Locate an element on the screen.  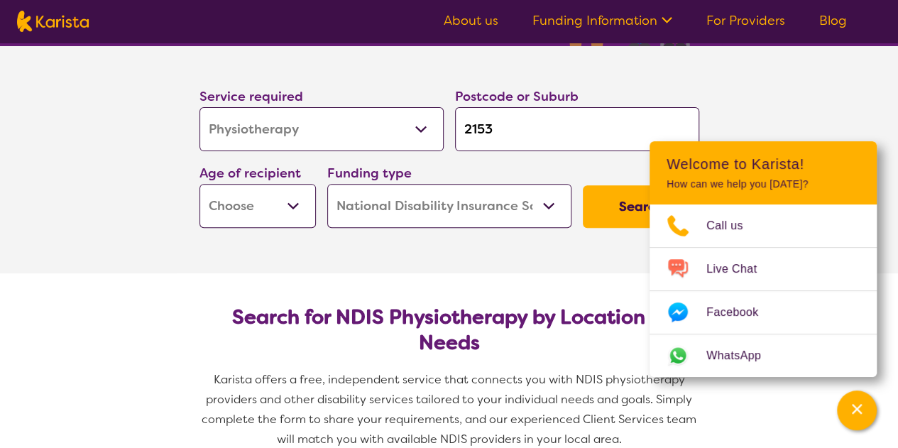
span: Facebook is located at coordinates (740, 312).